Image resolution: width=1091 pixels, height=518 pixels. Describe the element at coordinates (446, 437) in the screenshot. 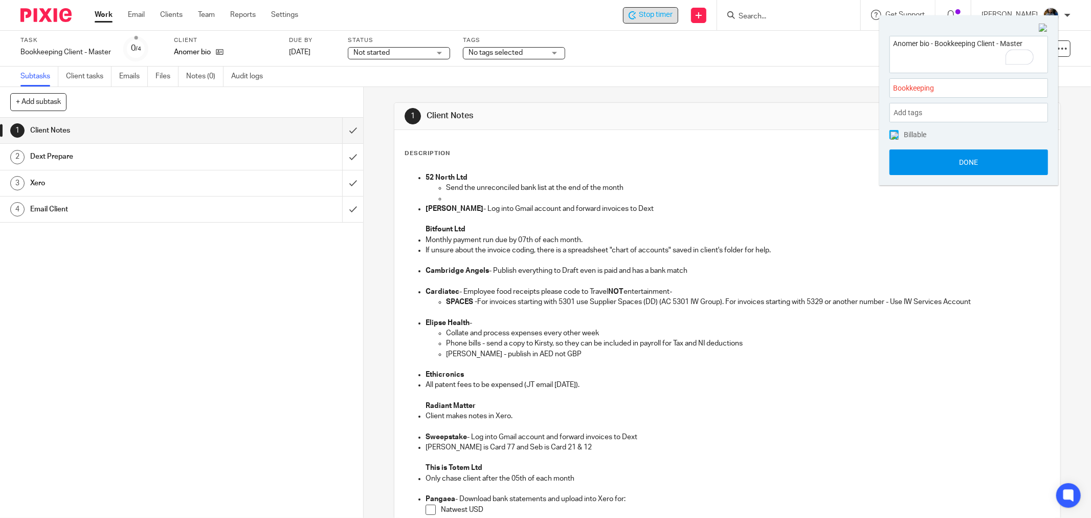

I see `strong: Sweepstake` at that location.